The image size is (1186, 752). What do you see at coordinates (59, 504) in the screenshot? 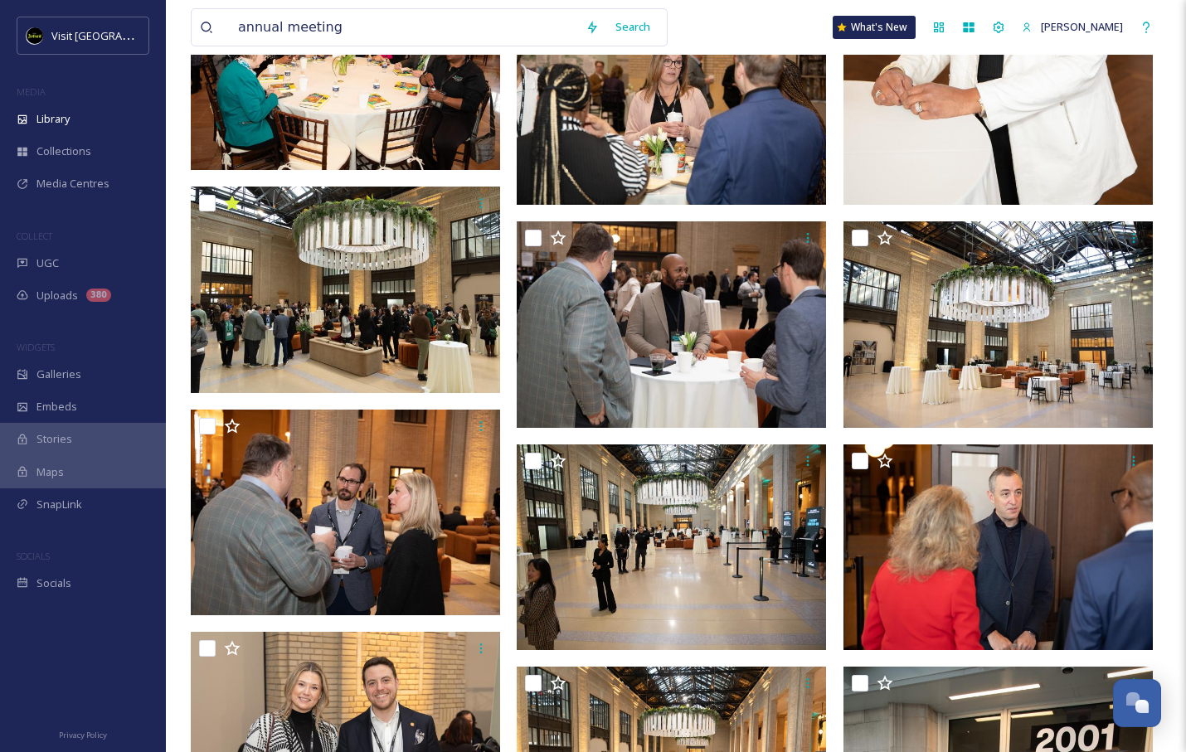
I see `span: SnapLink` at bounding box center [59, 504].